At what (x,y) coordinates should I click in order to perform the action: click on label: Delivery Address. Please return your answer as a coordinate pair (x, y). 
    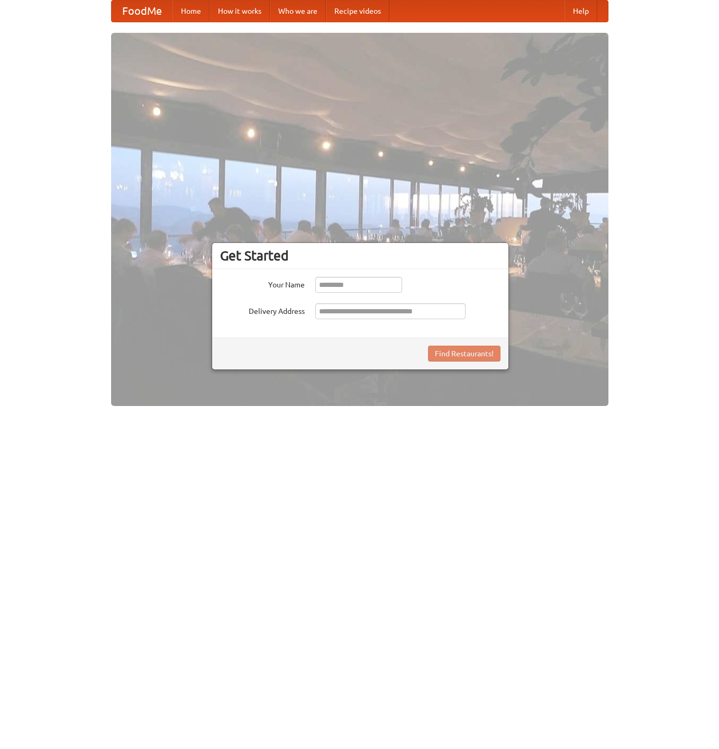
    Looking at the image, I should click on (262, 310).